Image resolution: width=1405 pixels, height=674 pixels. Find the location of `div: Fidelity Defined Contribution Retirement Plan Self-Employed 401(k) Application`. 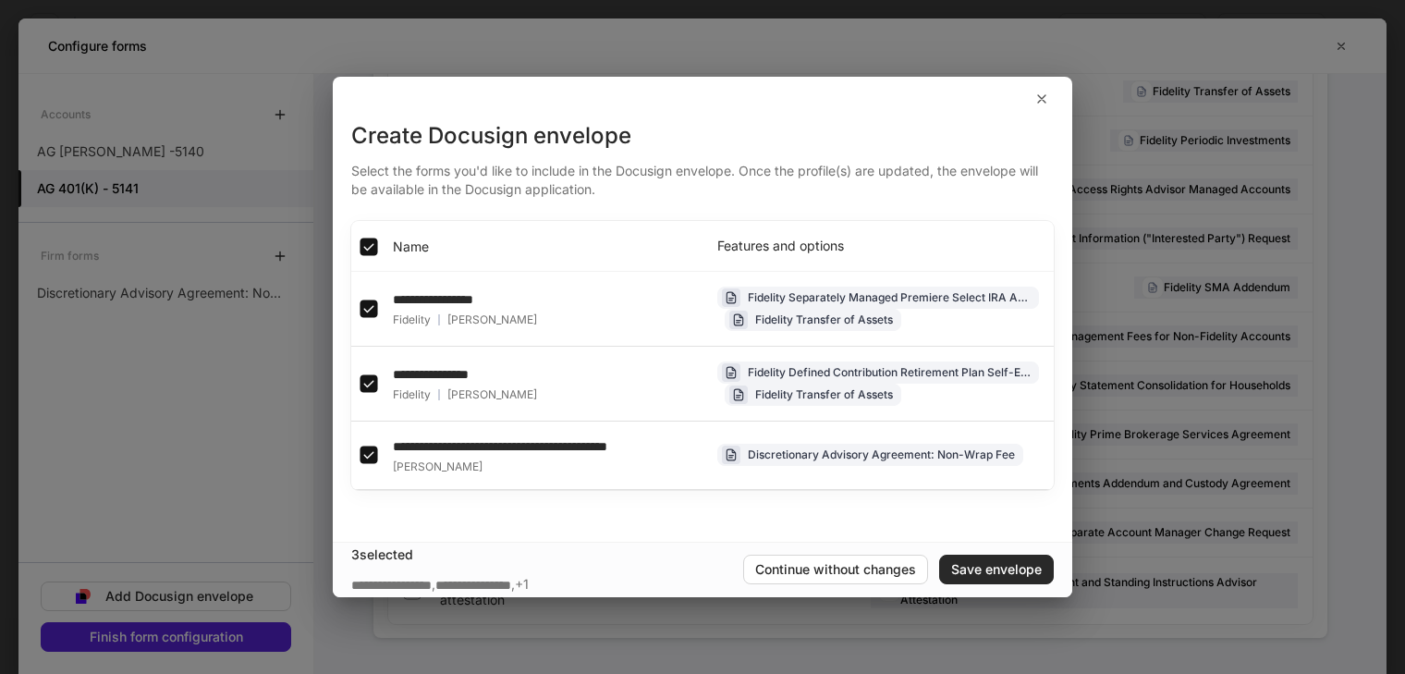

div: Fidelity Defined Contribution Retirement Plan Self-Employed 401(k) Application is located at coordinates (889, 372).